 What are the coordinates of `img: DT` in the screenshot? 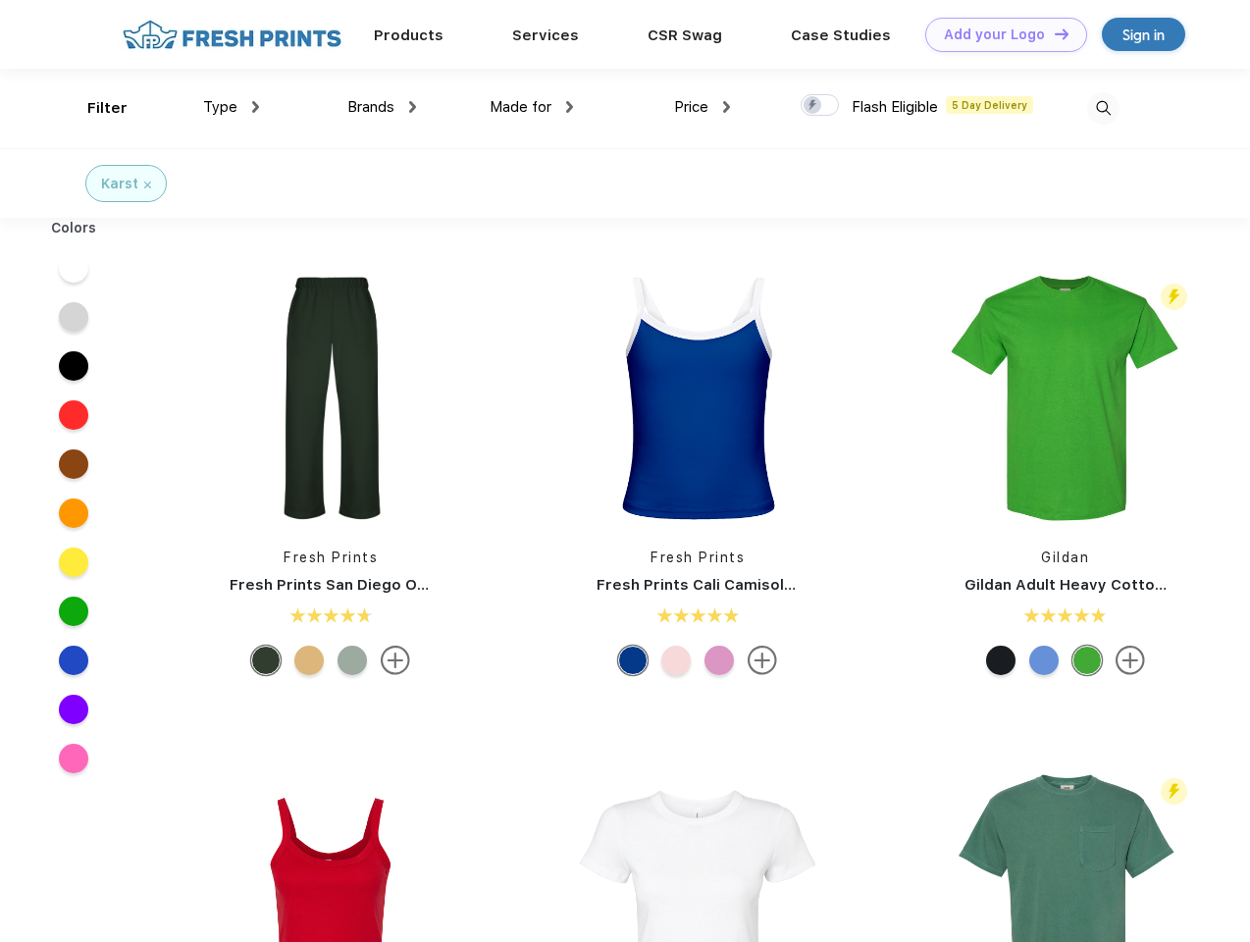 It's located at (1061, 33).